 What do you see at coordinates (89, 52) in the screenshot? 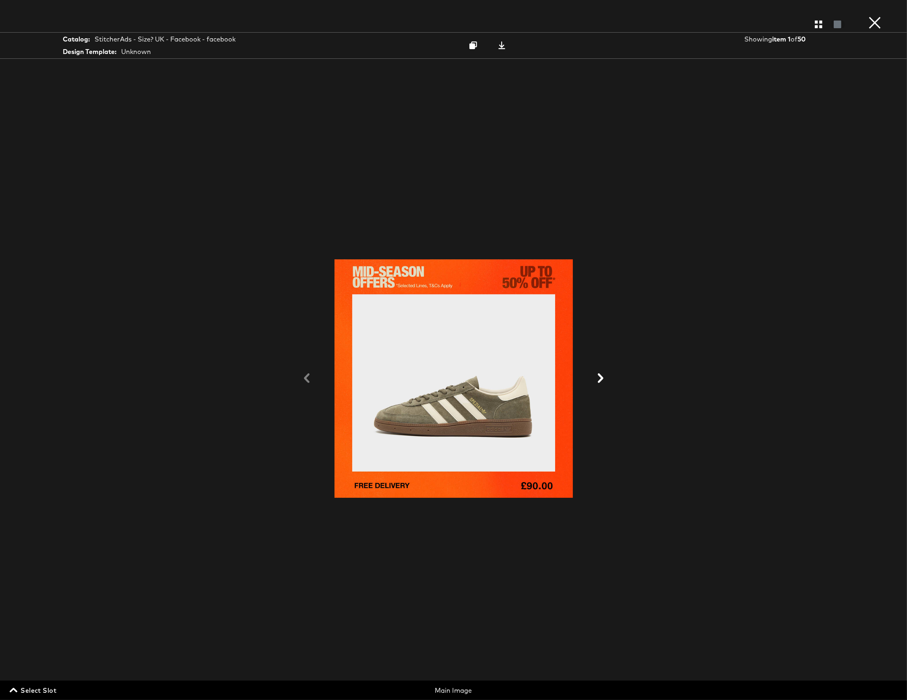
I see `strong: Design Template:` at bounding box center [89, 52].